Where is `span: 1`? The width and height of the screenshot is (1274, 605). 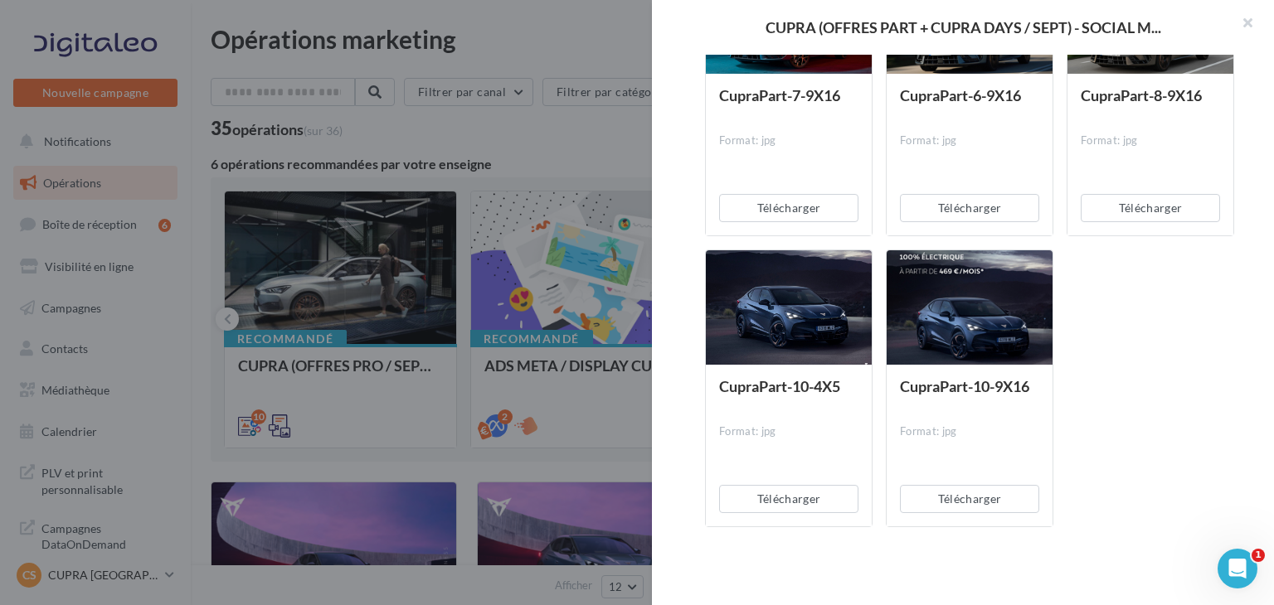 span: 1 is located at coordinates (1258, 556).